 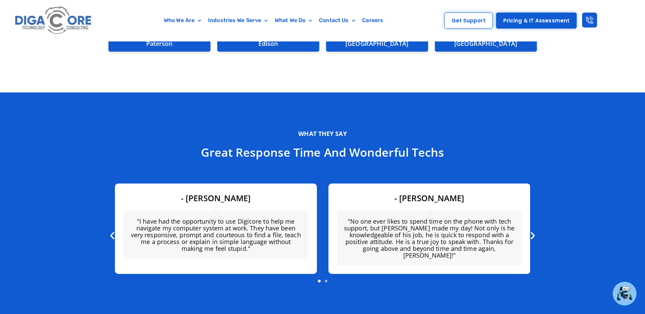 What do you see at coordinates (536, 20) in the screenshot?
I see `a: Pricing & IT Assessment` at bounding box center [536, 20].